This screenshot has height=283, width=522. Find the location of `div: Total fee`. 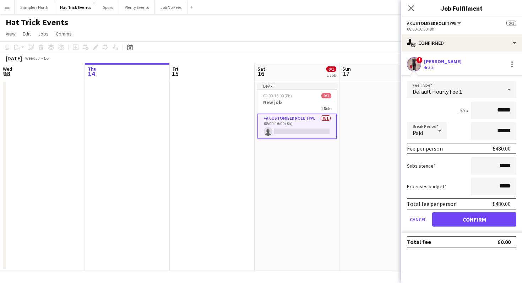

div: Total fee is located at coordinates (419, 242).